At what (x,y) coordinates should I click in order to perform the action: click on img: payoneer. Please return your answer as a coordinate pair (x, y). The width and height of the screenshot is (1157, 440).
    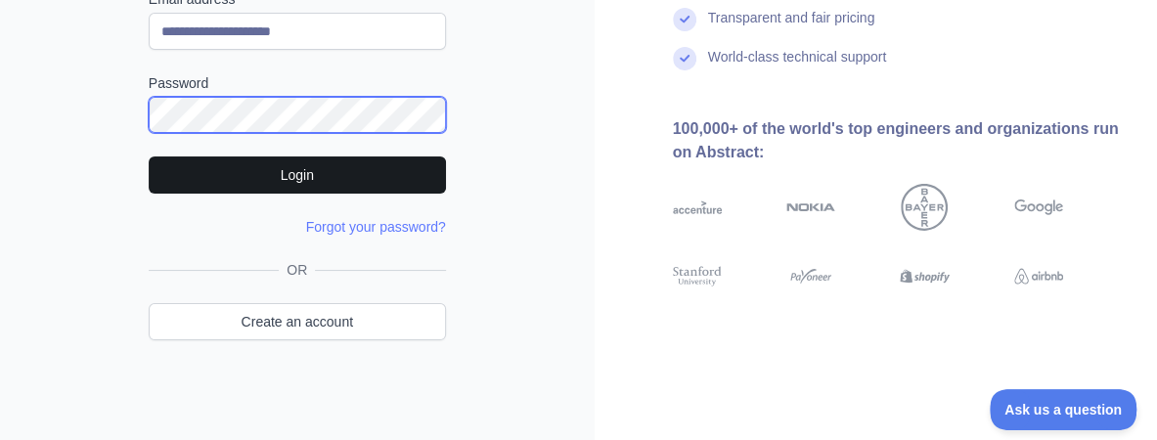
    Looking at the image, I should click on (811, 276).